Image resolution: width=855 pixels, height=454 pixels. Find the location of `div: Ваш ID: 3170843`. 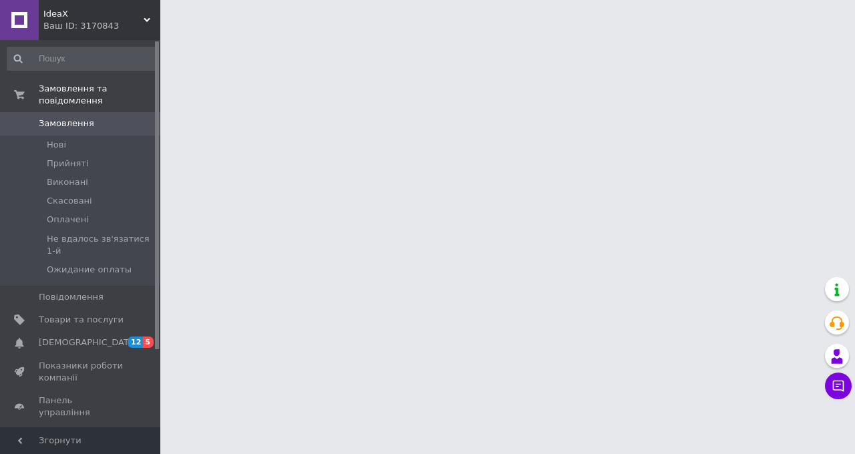

div: Ваш ID: 3170843 is located at coordinates (101, 26).